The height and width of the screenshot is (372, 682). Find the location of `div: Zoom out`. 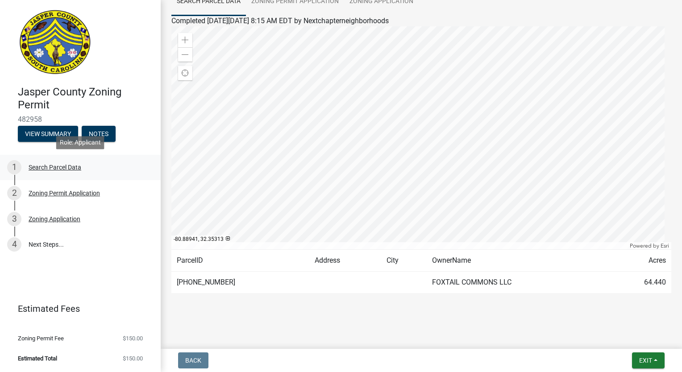

div: Zoom out is located at coordinates (185, 54).